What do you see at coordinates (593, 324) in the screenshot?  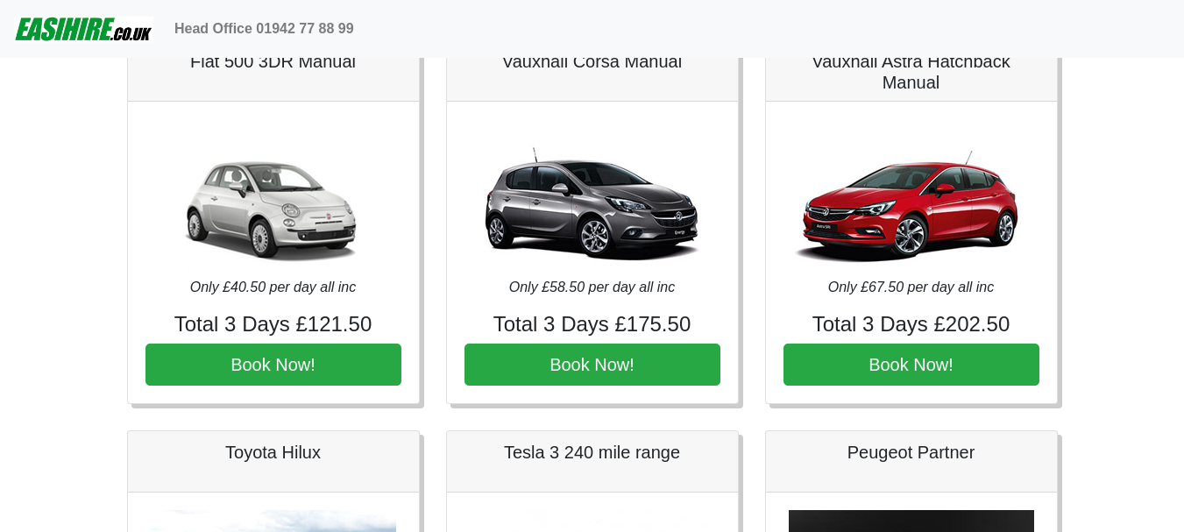 I see `h4: Total 3 Days £175.50` at bounding box center [593, 324].